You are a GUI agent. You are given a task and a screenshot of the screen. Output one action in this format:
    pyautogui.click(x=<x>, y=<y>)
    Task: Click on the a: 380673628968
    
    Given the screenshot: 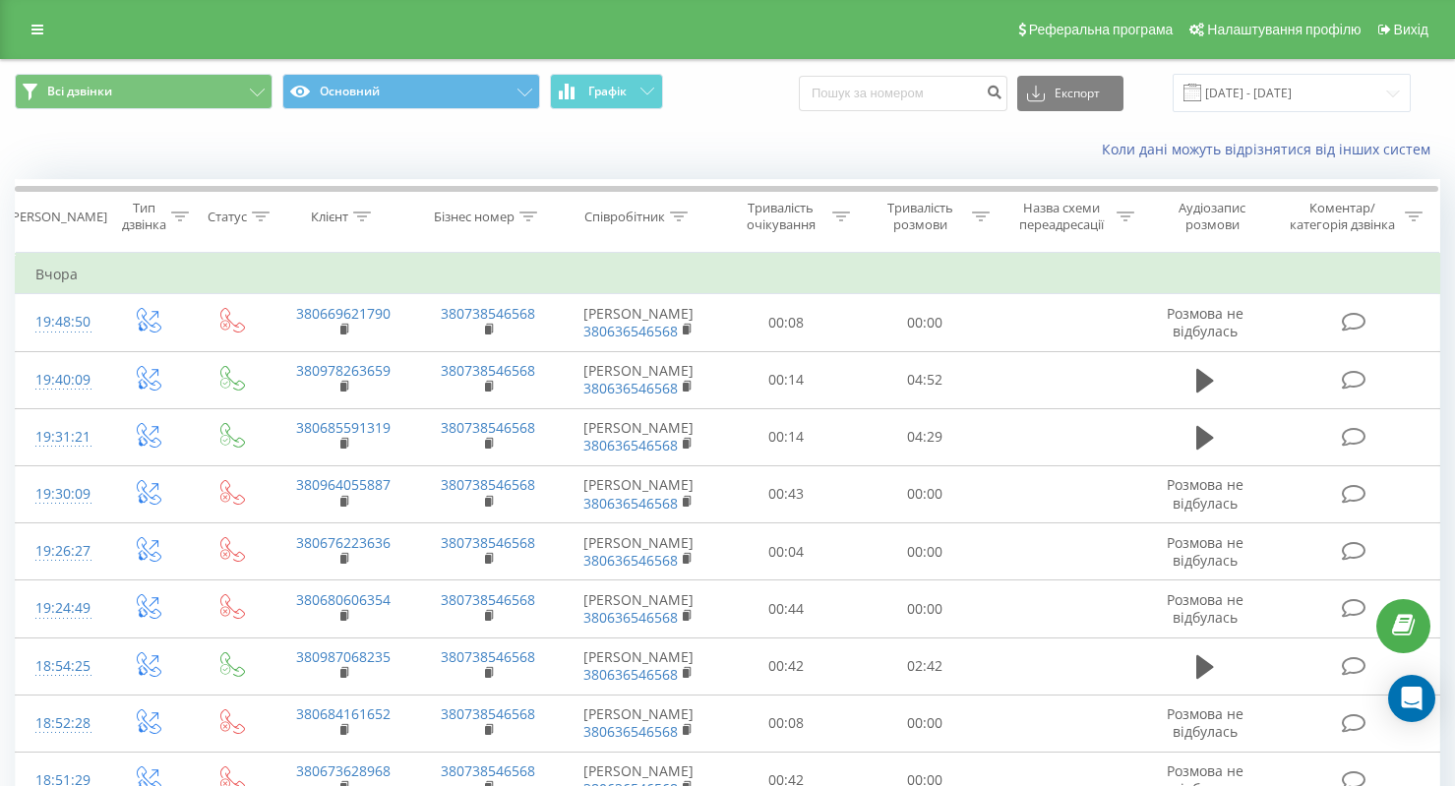 What is the action you would take?
    pyautogui.click(x=343, y=770)
    